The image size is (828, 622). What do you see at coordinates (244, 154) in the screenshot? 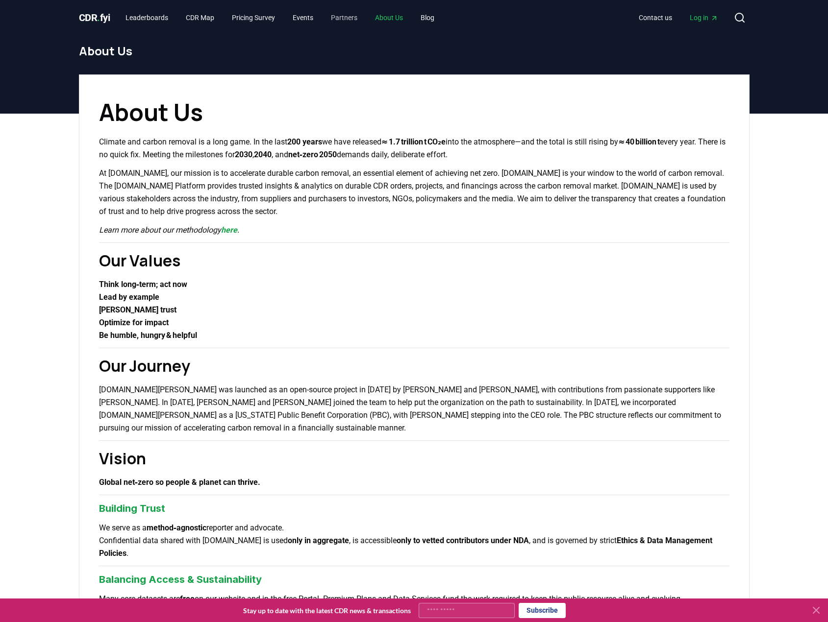
I see `strong: 2030` at bounding box center [244, 154].